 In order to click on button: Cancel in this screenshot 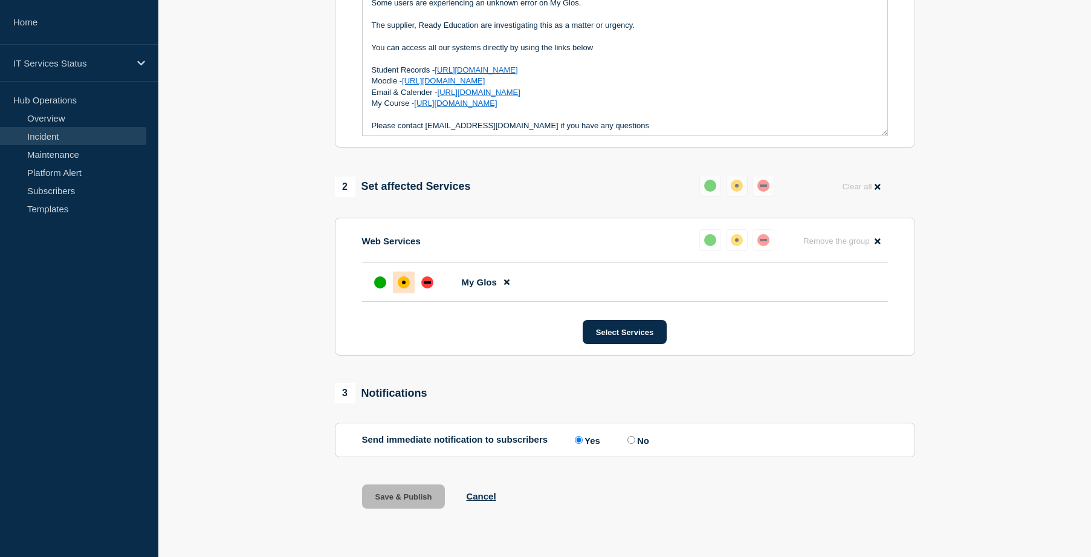, I will do `click(481, 496)`.